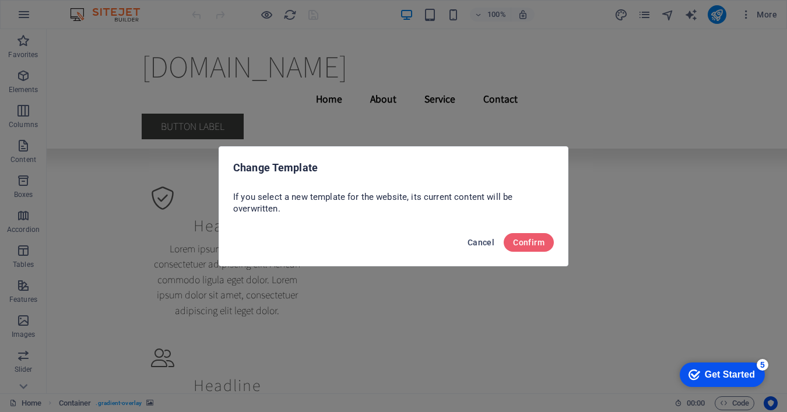  What do you see at coordinates (59, 18) in the screenshot?
I see `div: Get Started` at bounding box center [59, 18].